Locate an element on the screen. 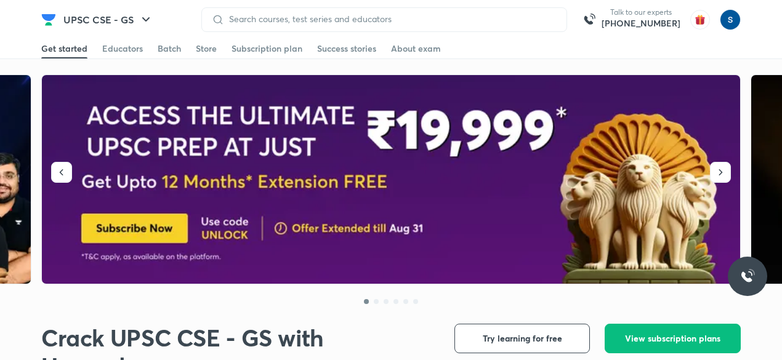 This screenshot has width=782, height=360. div: Get started is located at coordinates (64, 49).